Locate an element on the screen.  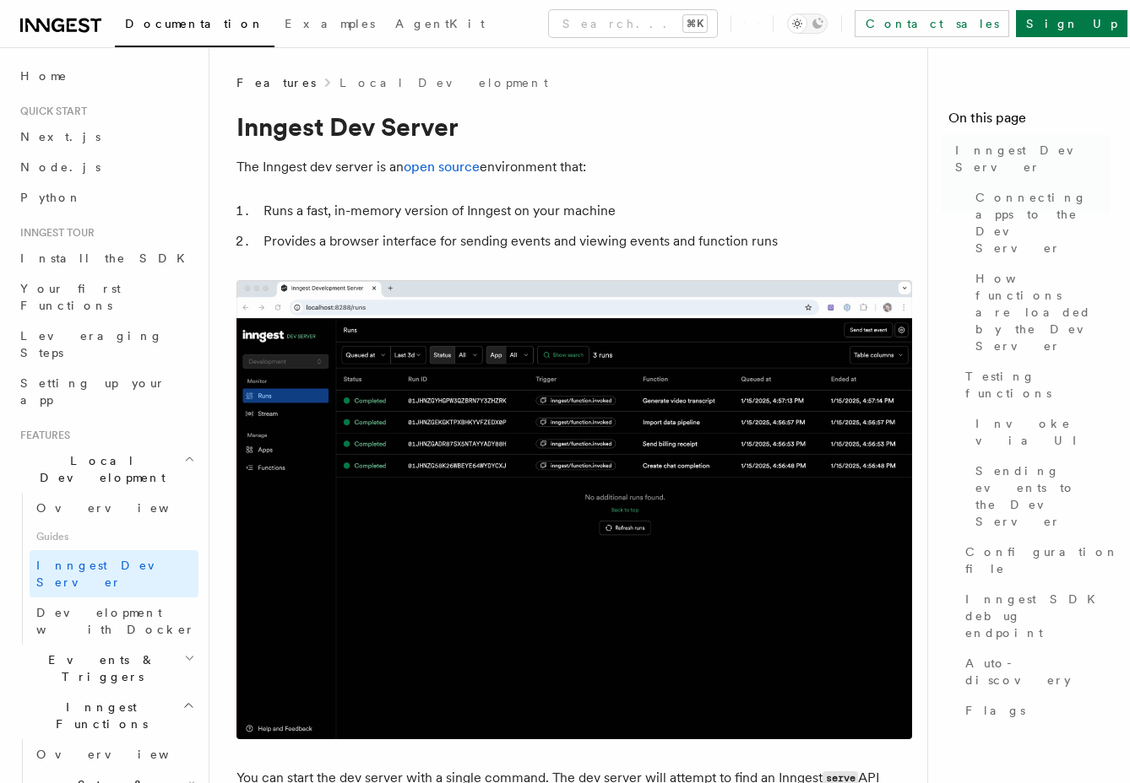
span: Local Development is located at coordinates (99, 469).